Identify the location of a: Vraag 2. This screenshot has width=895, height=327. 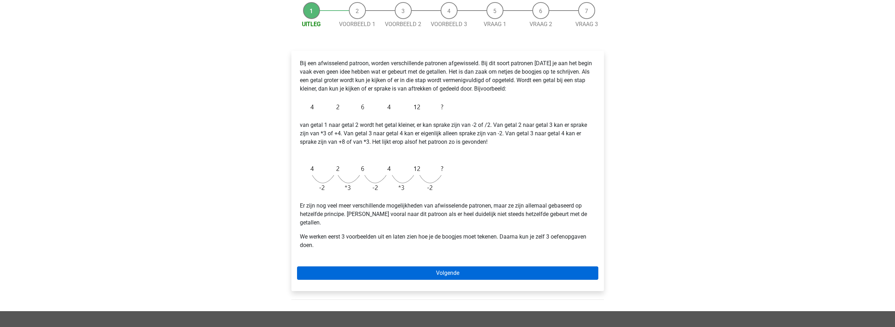
(541, 24).